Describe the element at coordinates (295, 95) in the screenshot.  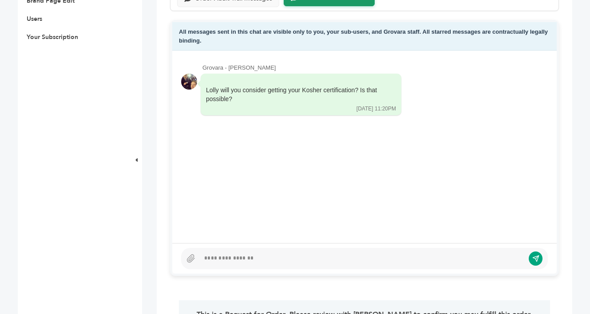
I see `div: Lolly will you consider getting your Kosher certification? Is that possible?` at that location.